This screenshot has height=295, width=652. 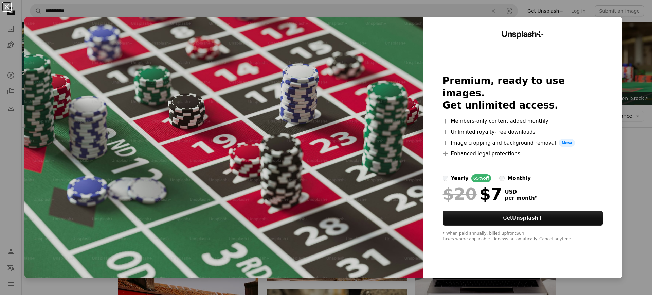 What do you see at coordinates (521, 198) in the screenshot?
I see `span: per month *` at bounding box center [521, 198].